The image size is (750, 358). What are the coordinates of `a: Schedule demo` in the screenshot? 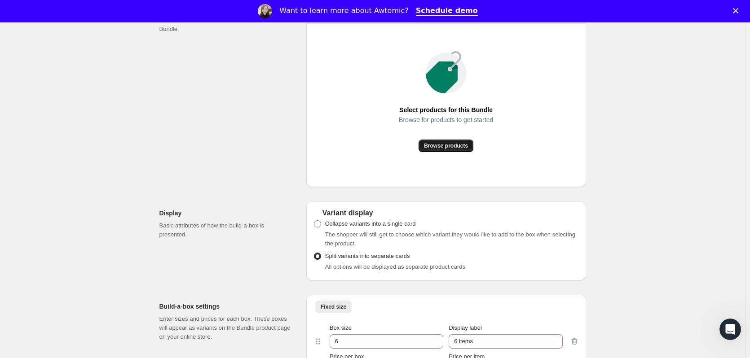 It's located at (447, 11).